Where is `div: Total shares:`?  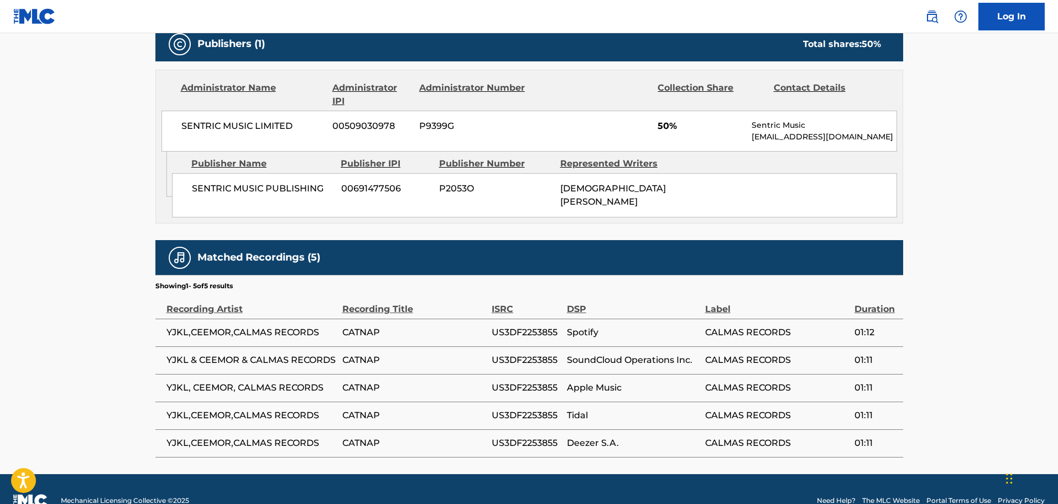
div: Total shares: is located at coordinates (841, 44).